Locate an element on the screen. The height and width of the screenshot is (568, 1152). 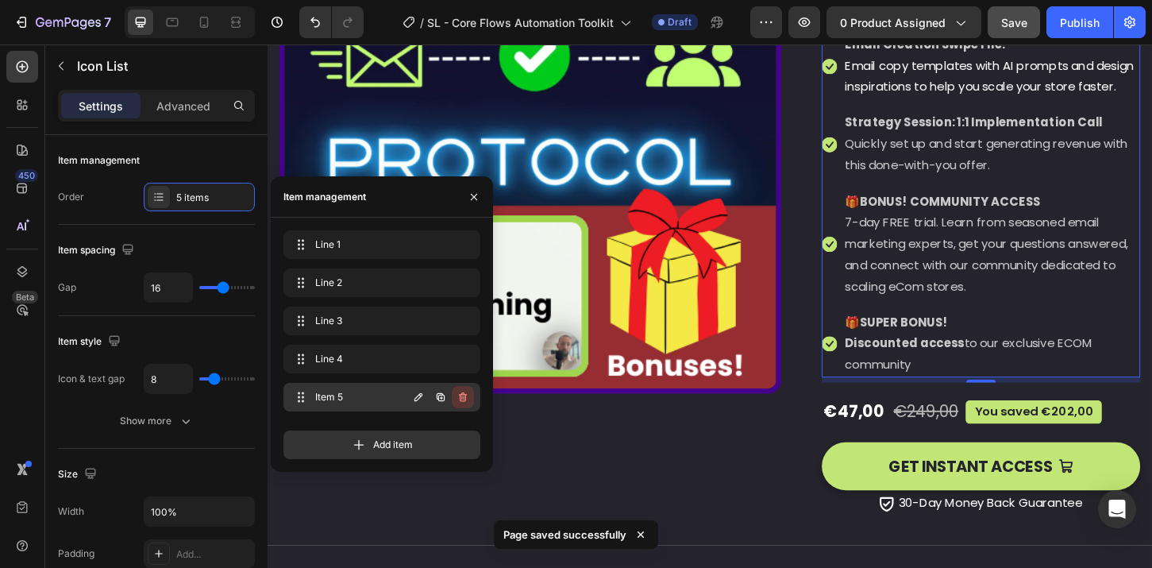
span: Draft is located at coordinates (680, 22).